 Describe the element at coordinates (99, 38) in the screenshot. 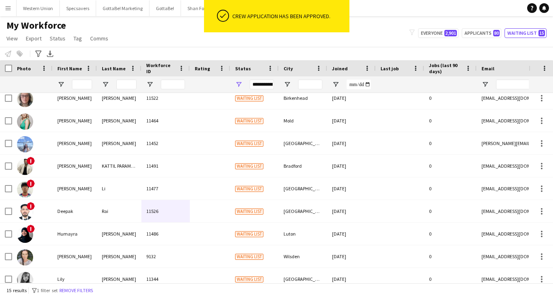

I see `a: Comms` at that location.